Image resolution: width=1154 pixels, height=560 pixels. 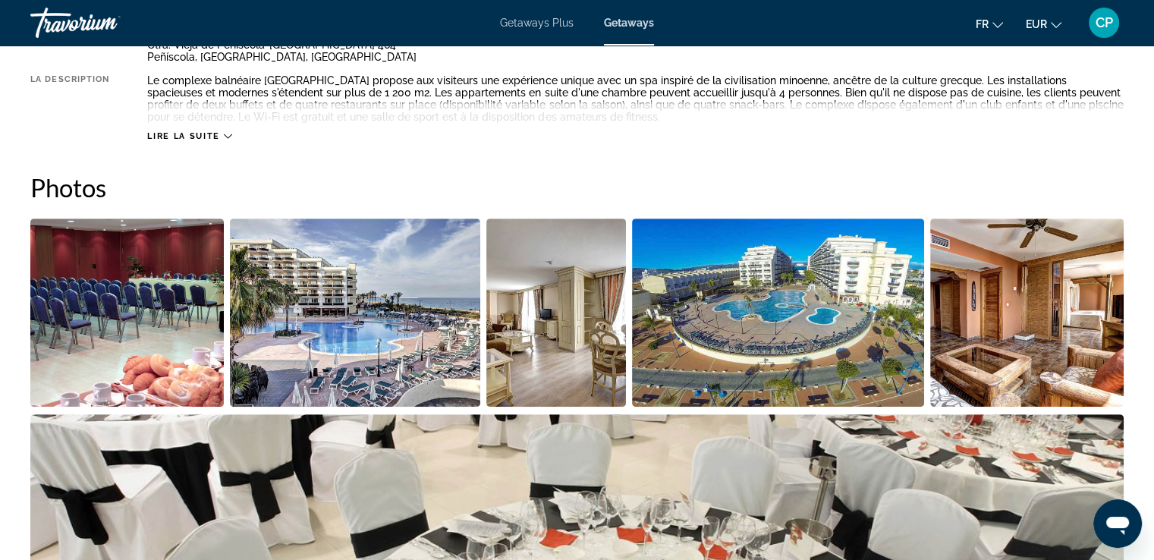 What do you see at coordinates (629, 23) in the screenshot?
I see `span: Getaways` at bounding box center [629, 23].